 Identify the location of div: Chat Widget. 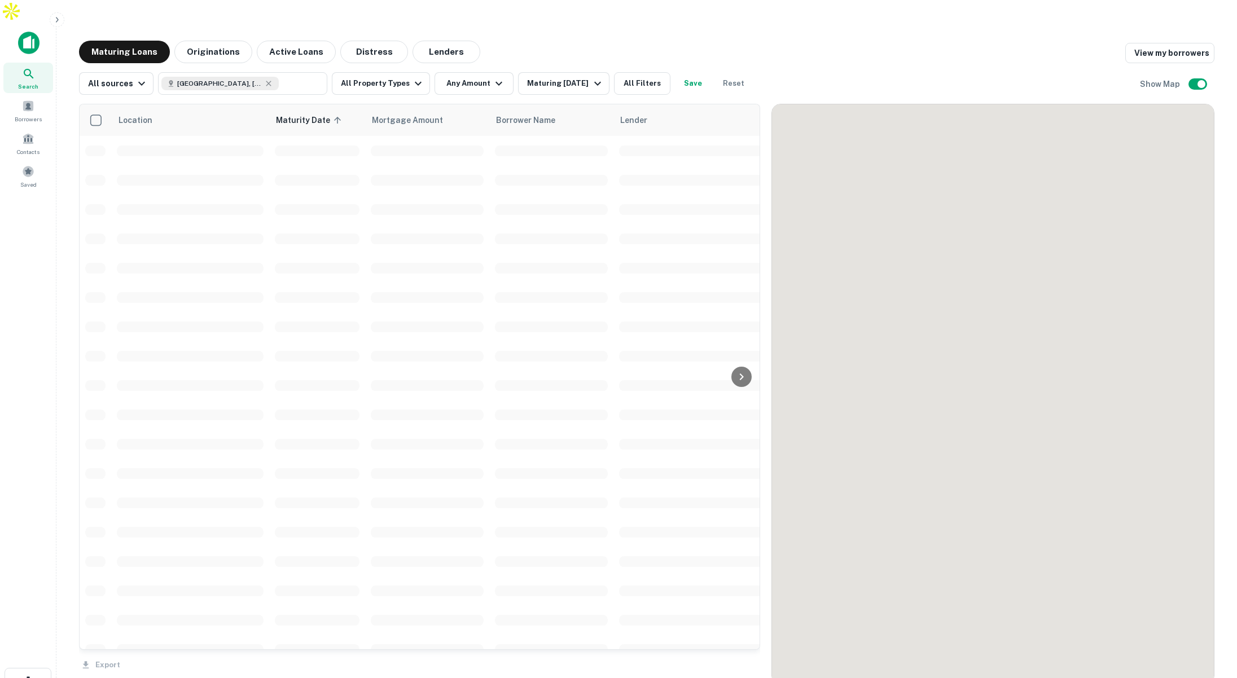
(1209, 615).